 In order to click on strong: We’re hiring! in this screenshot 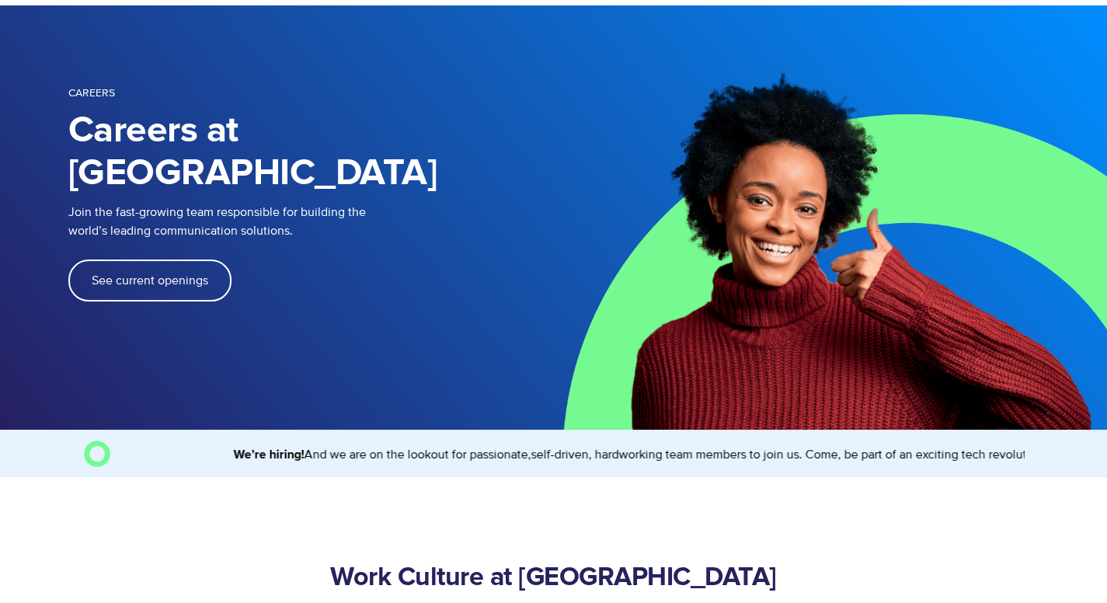, I will do `click(238, 454)`.